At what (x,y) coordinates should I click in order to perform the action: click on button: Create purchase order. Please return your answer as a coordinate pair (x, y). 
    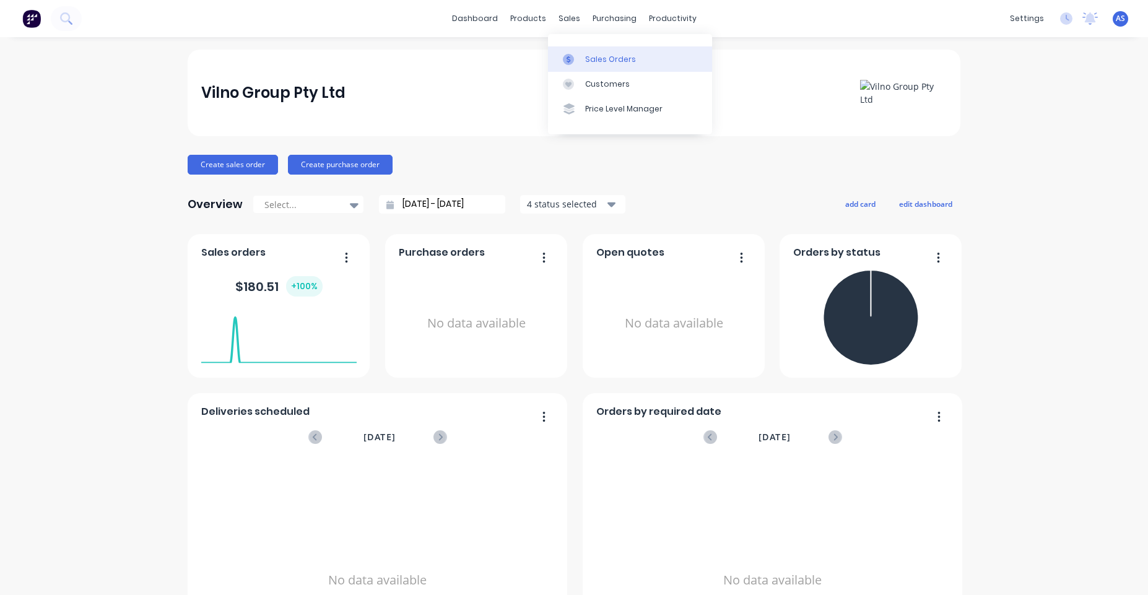
    Looking at the image, I should click on (340, 165).